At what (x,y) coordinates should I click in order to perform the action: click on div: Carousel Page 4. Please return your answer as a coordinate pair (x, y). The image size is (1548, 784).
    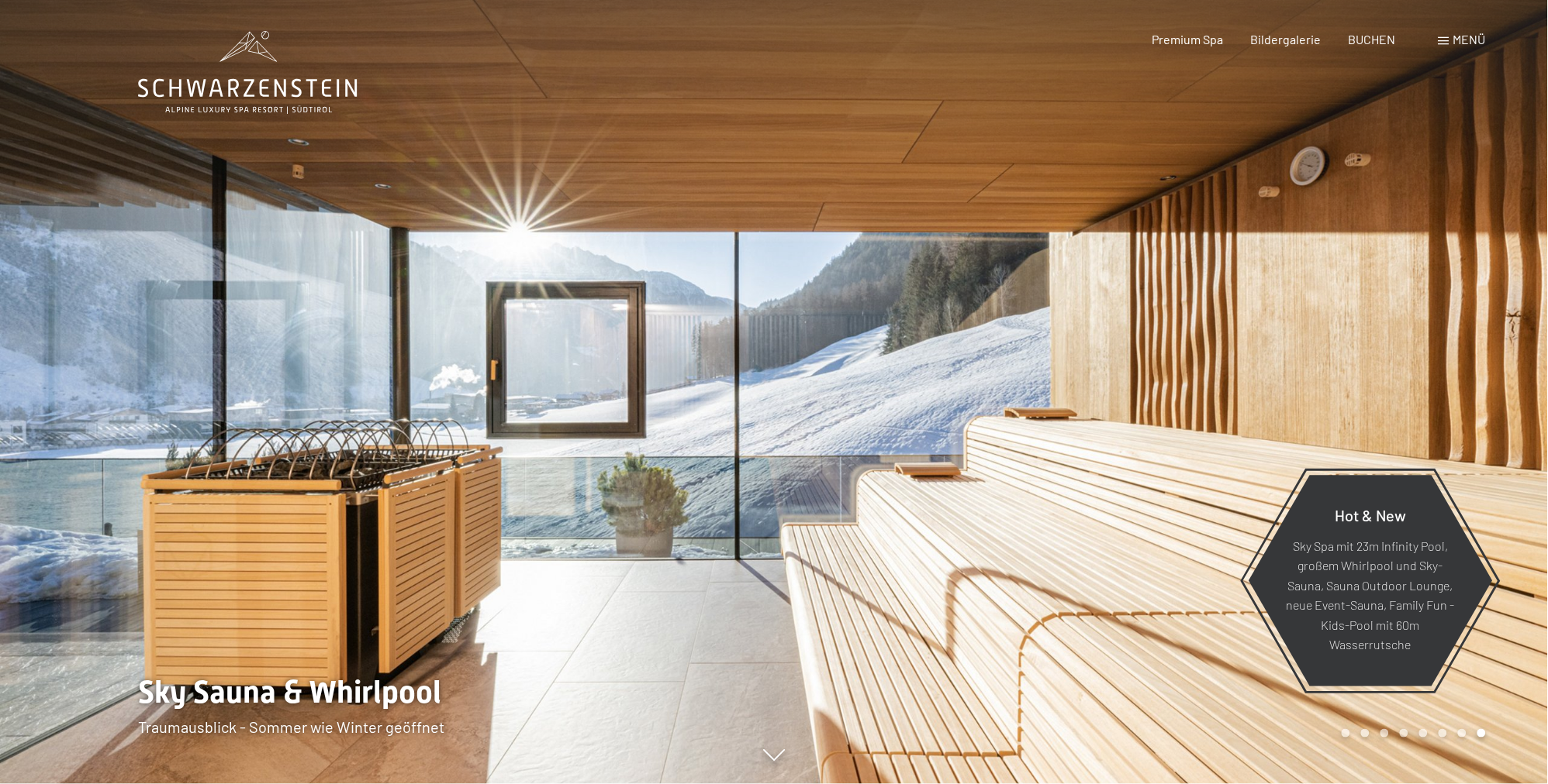
    Looking at the image, I should click on (1404, 733).